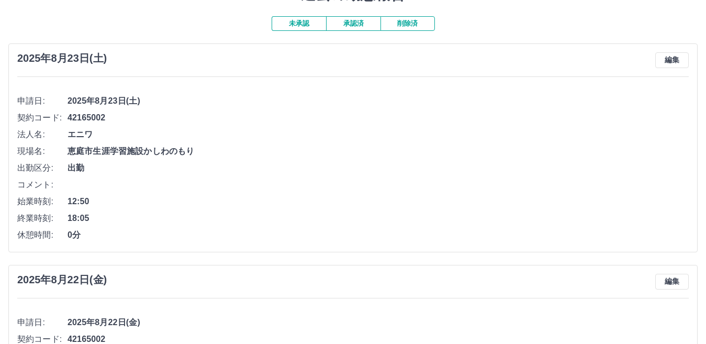 Image resolution: width=706 pixels, height=344 pixels. Describe the element at coordinates (378, 168) in the screenshot. I see `span: 出勤` at that location.